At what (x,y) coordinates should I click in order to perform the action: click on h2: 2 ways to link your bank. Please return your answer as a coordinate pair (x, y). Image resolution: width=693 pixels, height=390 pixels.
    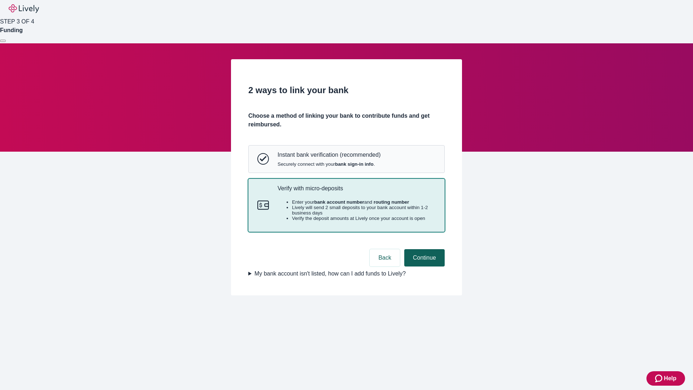
    Looking at the image, I should click on (347, 90).